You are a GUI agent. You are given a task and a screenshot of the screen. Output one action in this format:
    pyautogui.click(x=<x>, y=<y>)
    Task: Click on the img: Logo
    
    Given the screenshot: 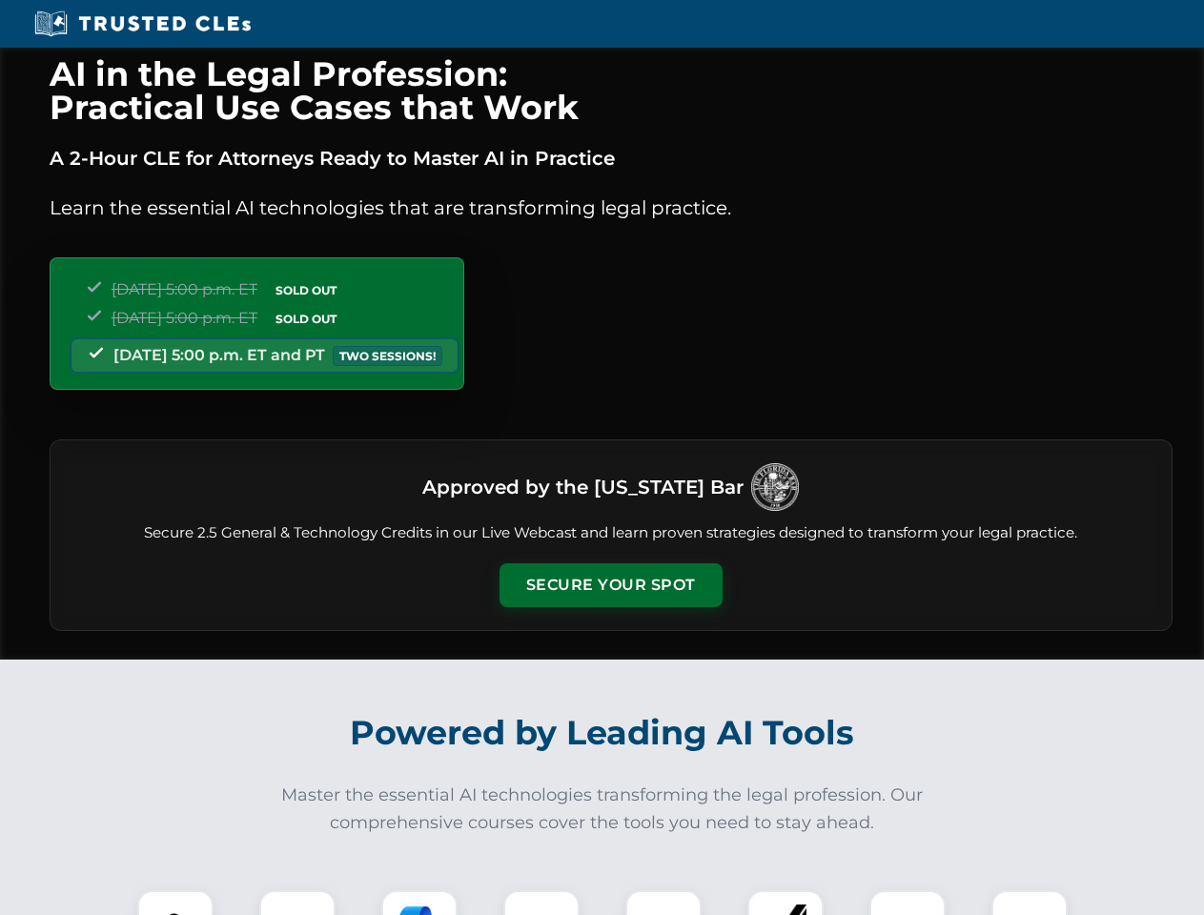 What is the action you would take?
    pyautogui.click(x=775, y=487)
    